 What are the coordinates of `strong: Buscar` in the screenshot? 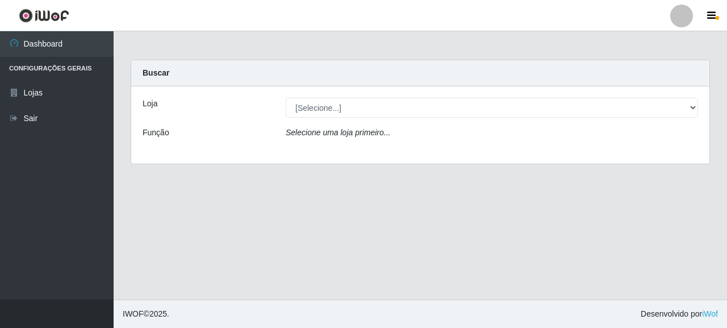 It's located at (156, 73).